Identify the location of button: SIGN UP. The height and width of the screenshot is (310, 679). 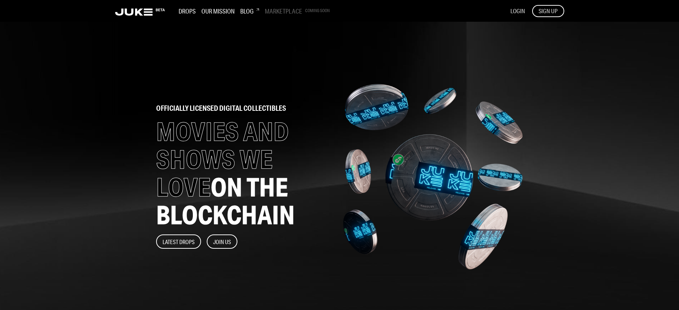
(548, 11).